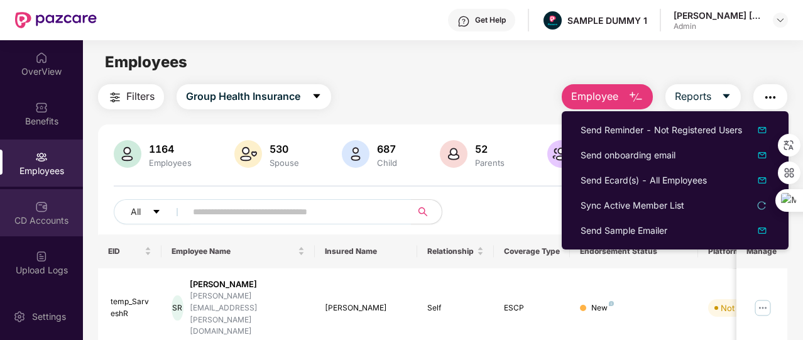 Image resolution: width=803 pixels, height=340 pixels. Describe the element at coordinates (130, 251) in the screenshot. I see `th: EID` at that location.